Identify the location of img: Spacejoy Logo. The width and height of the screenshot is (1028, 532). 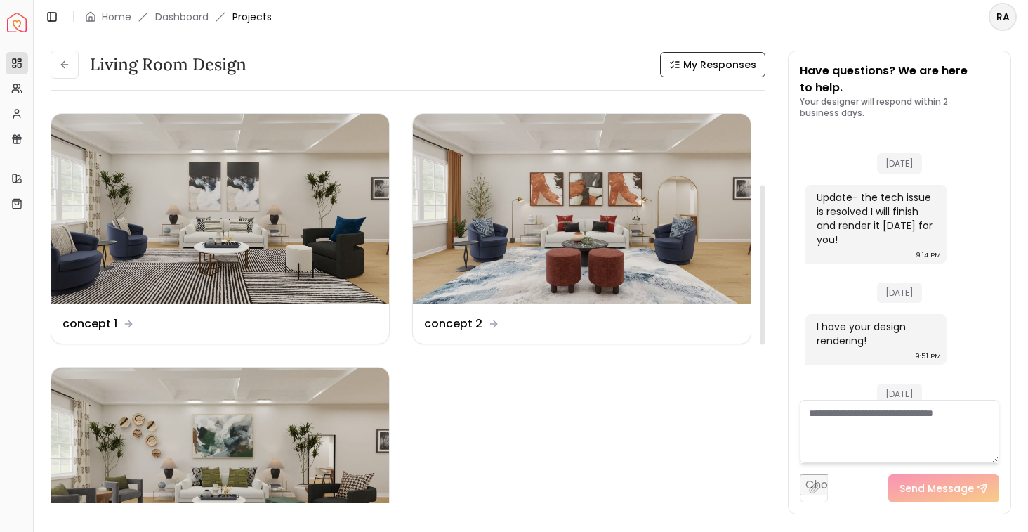
(17, 22).